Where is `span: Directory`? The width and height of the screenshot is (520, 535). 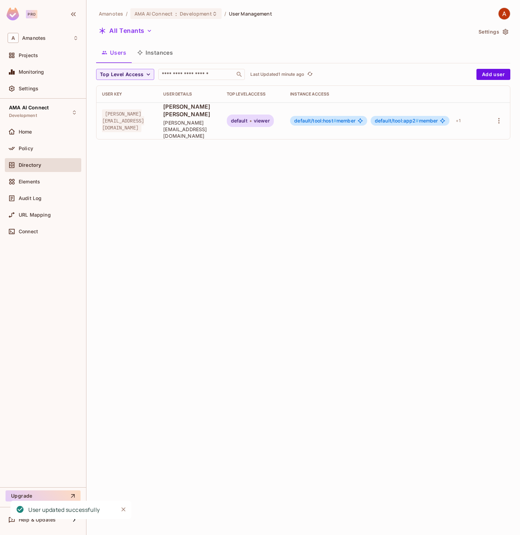 span: Directory is located at coordinates (30, 165).